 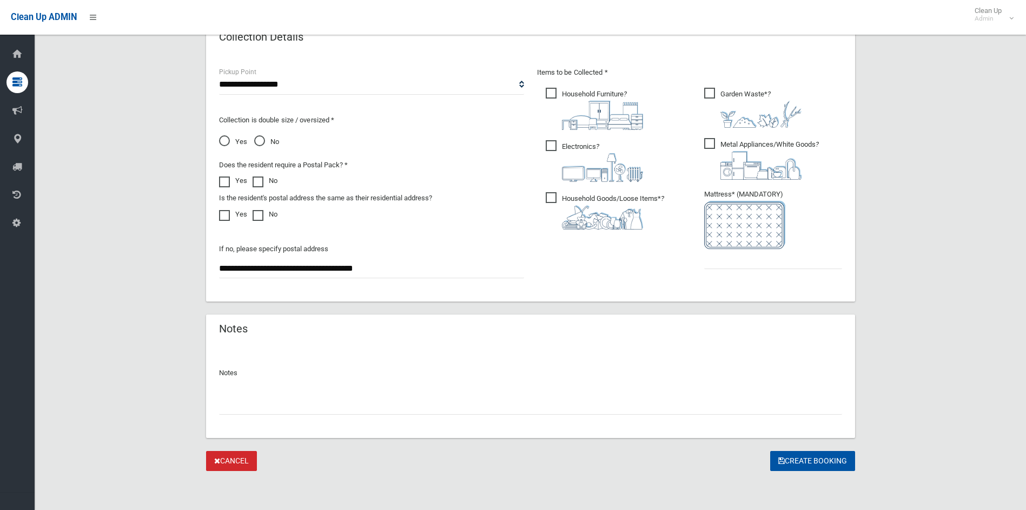 I want to click on img: 36c1b0289cb1767239cdd3de9e694f19.png, so click(x=761, y=165).